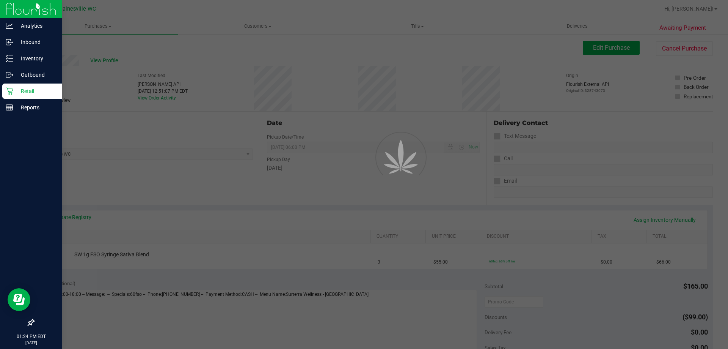  What do you see at coordinates (9, 91) in the screenshot?
I see `inline-svg: Retail` at bounding box center [9, 91].